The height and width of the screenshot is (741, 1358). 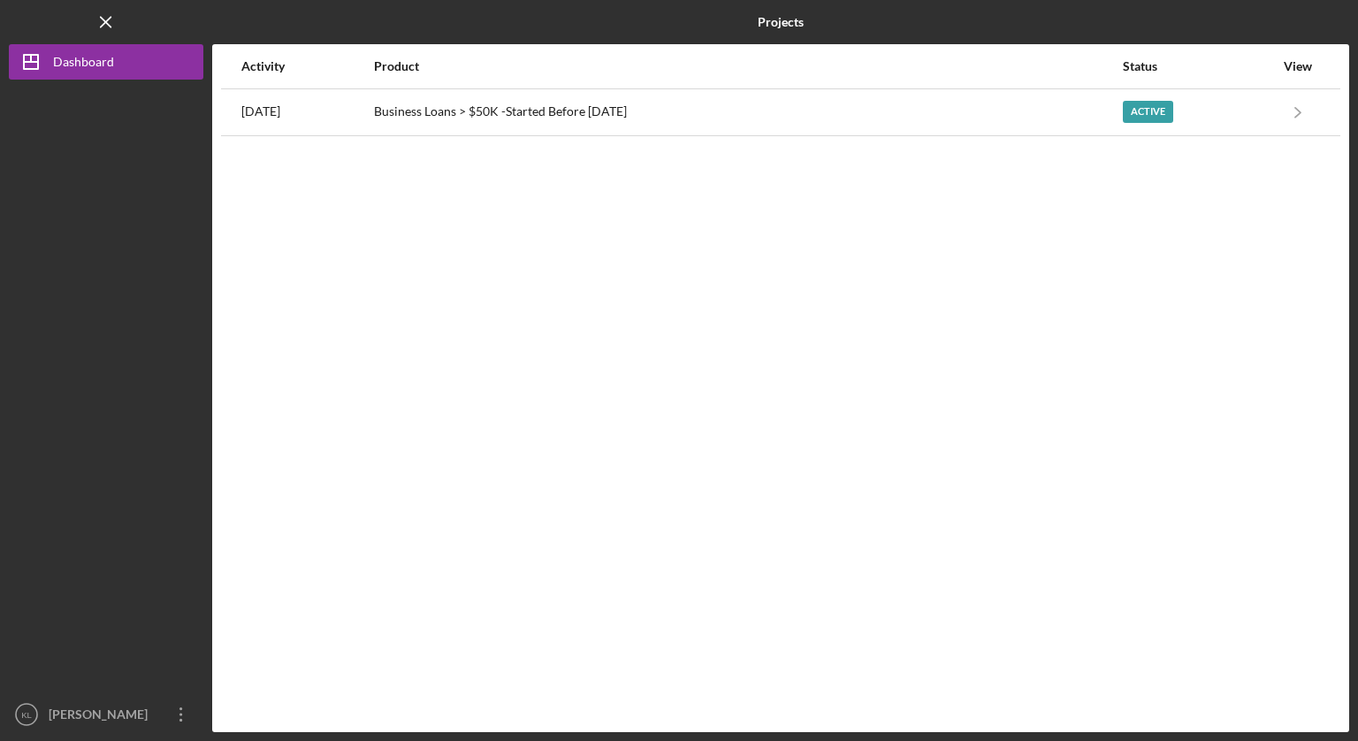 I want to click on div: Product, so click(x=747, y=66).